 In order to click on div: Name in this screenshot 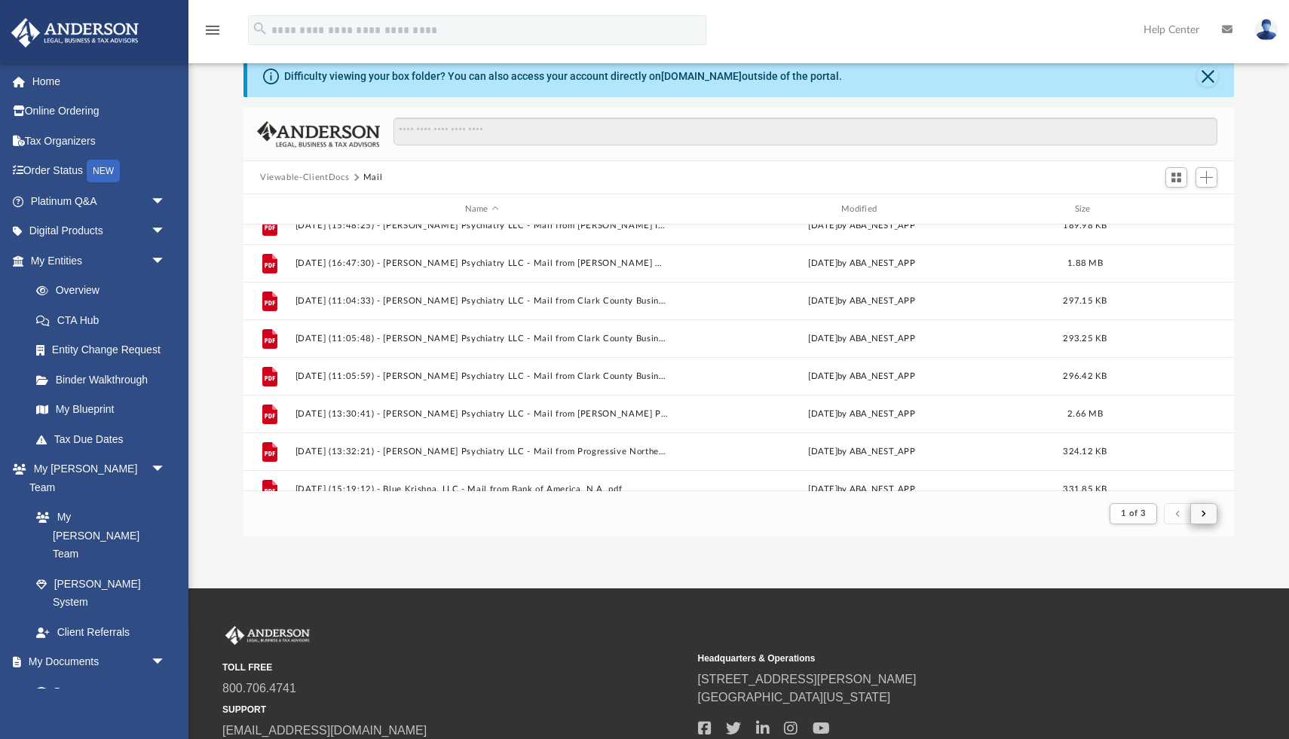, I will do `click(482, 210)`.